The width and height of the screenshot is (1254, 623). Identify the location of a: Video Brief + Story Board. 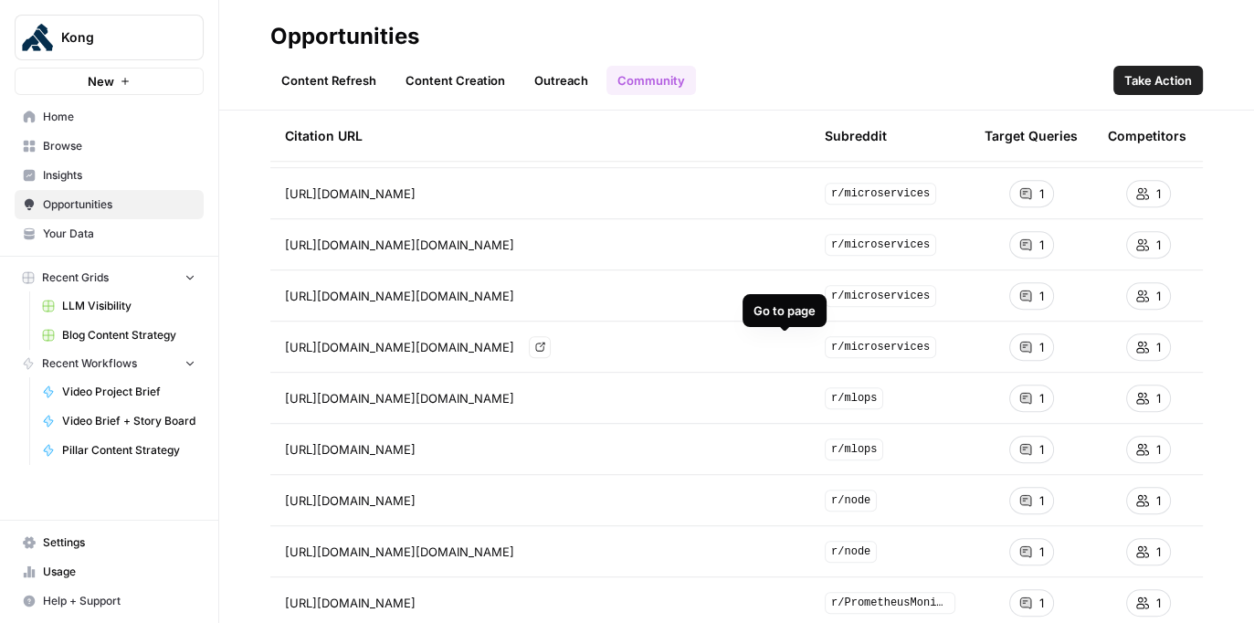
(119, 421).